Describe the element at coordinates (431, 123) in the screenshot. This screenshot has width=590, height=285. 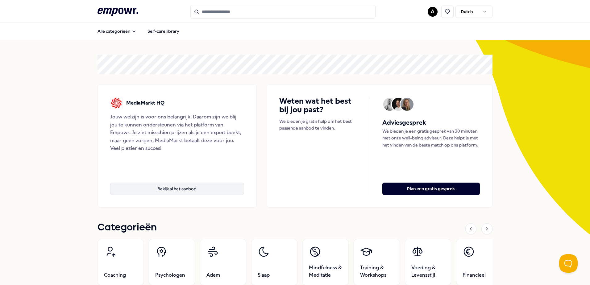
I see `h5: Adviesgesprek` at that location.